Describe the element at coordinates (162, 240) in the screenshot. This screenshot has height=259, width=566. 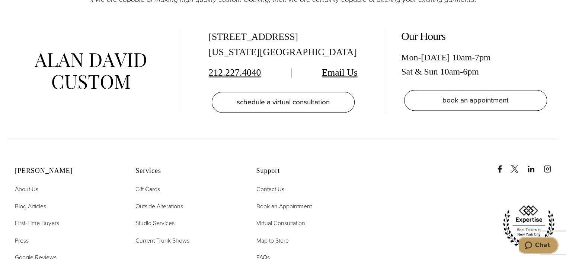
I see `span: Current Trunk Shows` at that location.